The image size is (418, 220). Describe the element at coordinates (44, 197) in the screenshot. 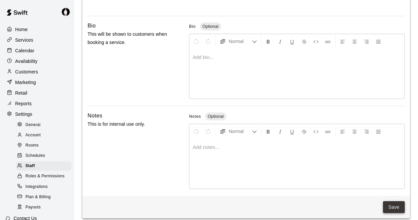

I see `div: Plan & Billing` at that location.